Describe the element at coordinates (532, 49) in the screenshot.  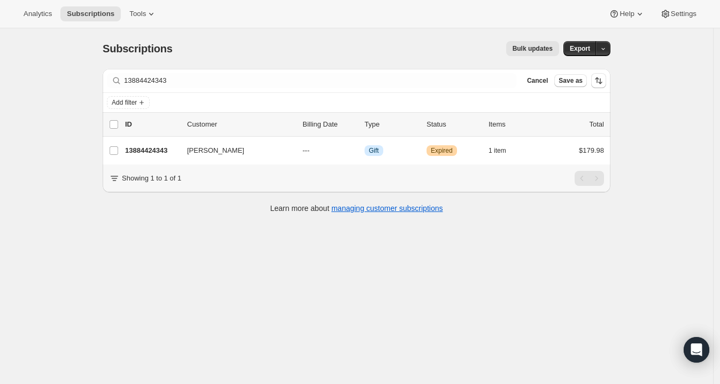
I see `button: Bulk updates` at that location.